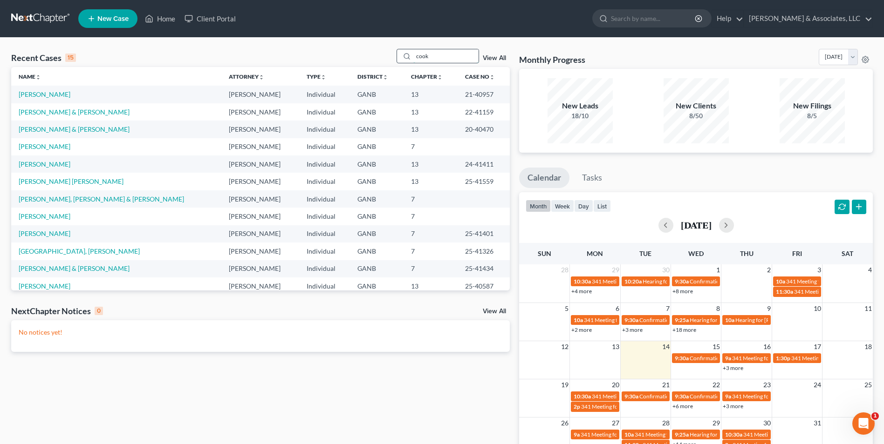  What do you see at coordinates (576, 435) in the screenshot?
I see `span: 9a` at bounding box center [576, 435].